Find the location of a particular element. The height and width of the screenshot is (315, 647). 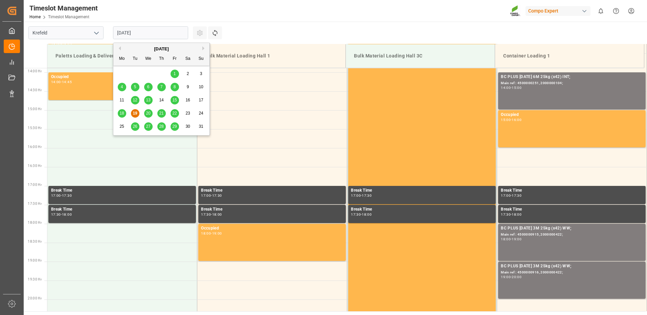

div: Compo Expert is located at coordinates (558, 11).